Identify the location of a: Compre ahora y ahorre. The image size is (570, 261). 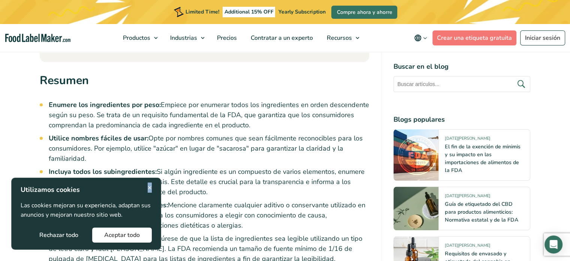
(364, 12).